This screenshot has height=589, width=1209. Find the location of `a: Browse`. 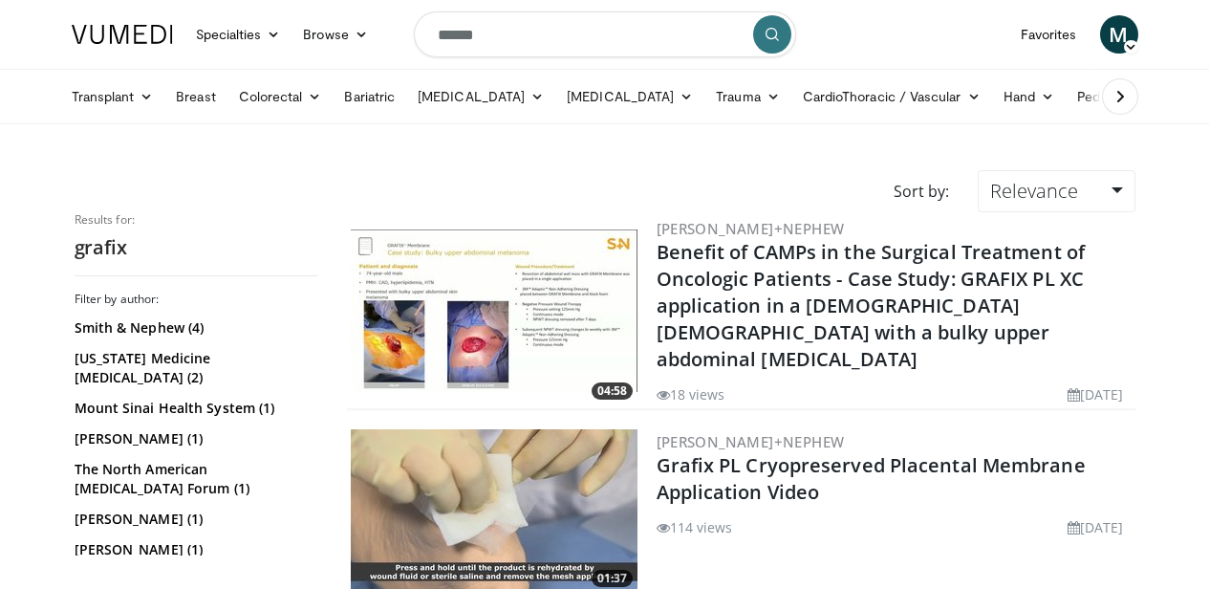

a: Browse is located at coordinates (336, 34).